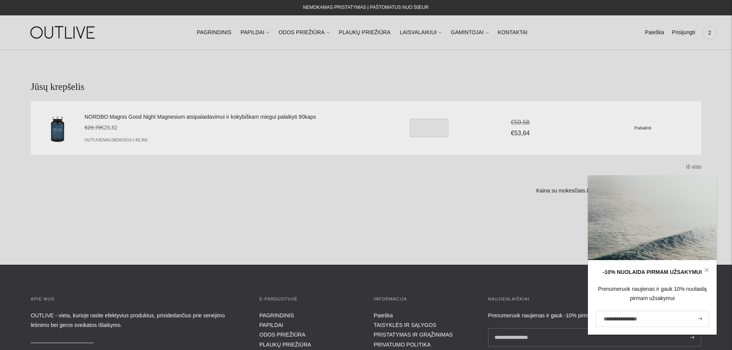 Image resolution: width=732 pixels, height=350 pixels. I want to click on a: 2, so click(710, 33).